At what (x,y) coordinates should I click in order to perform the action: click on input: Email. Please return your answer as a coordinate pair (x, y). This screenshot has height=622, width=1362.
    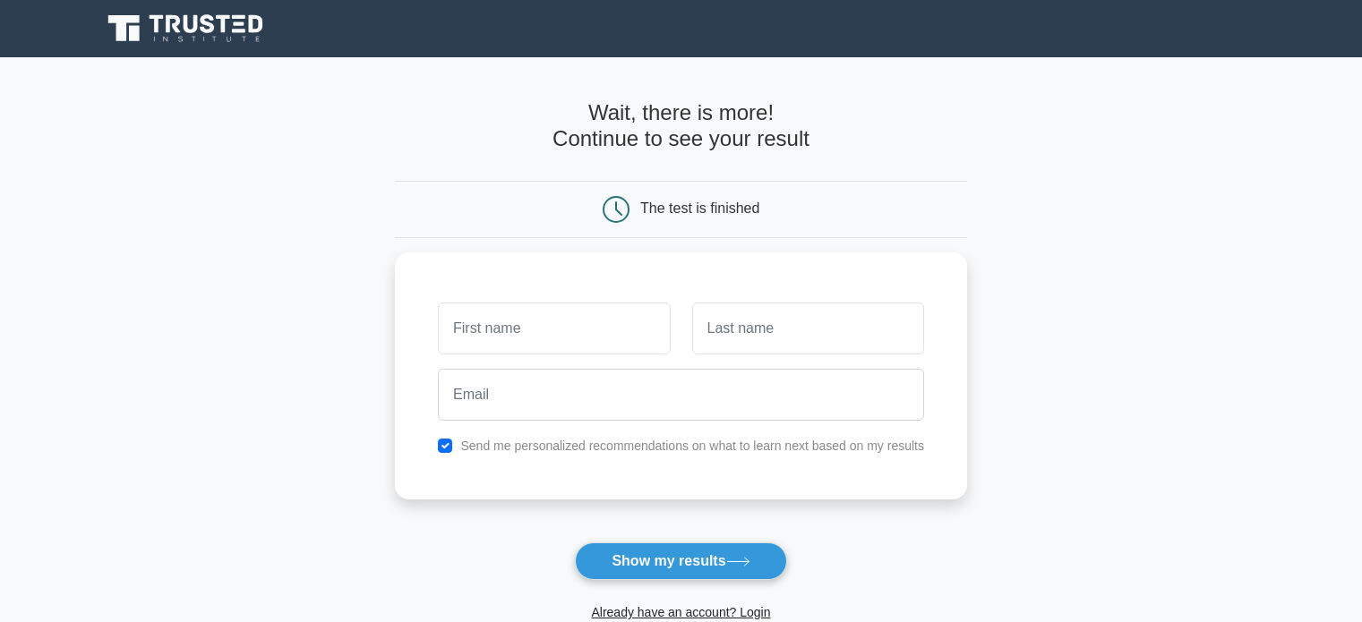
    Looking at the image, I should click on (680, 395).